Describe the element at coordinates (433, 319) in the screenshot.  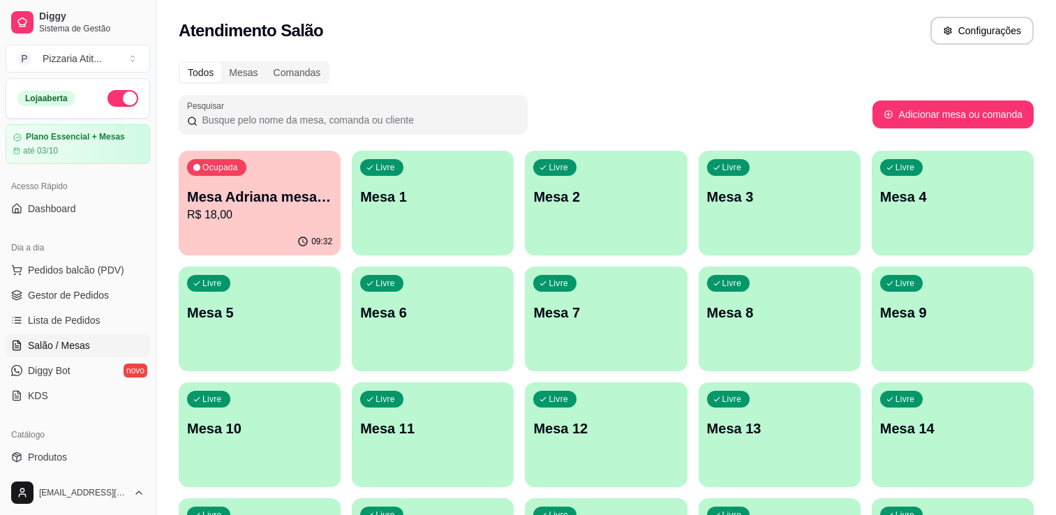
I see `button: LivreMesa 6` at that location.